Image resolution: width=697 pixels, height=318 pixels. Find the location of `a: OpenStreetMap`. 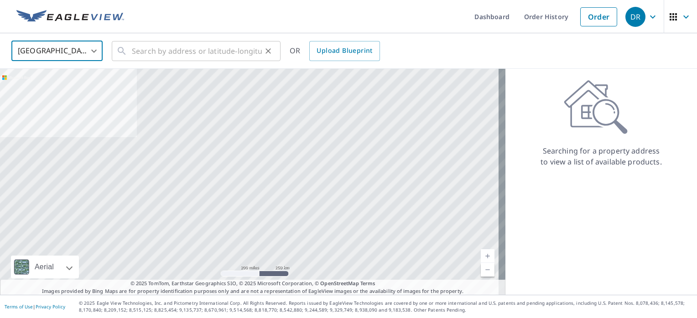

a: OpenStreetMap is located at coordinates (339, 283).